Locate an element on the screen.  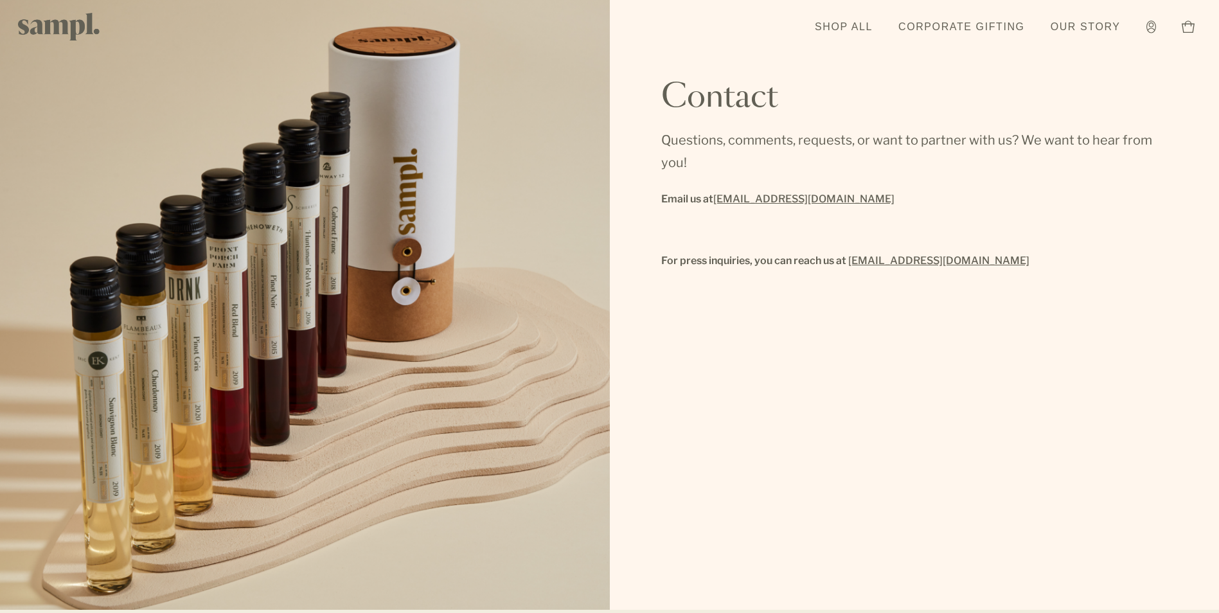
p: Questions, comments, requests, or want to partner with us? We want to hear from you! is located at coordinates (914, 152).